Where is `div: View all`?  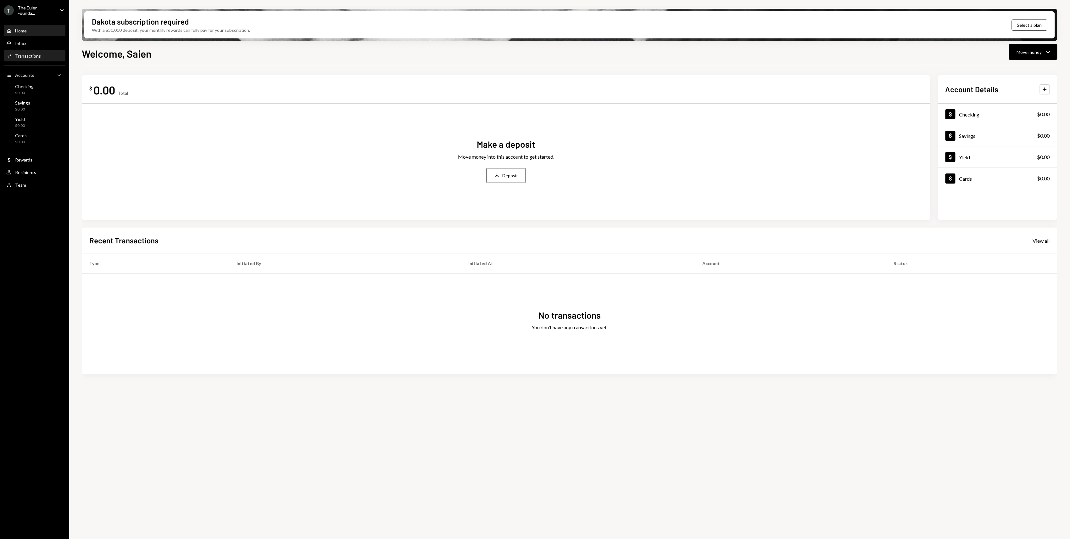
div: View all is located at coordinates (1042, 241).